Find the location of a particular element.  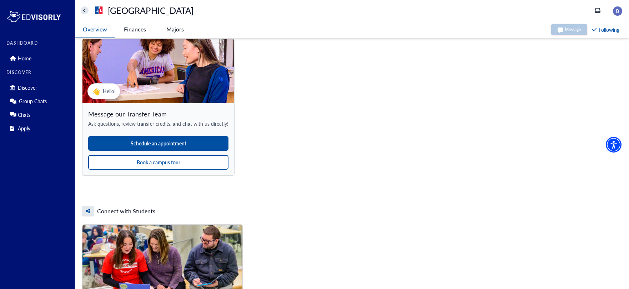

span: Ask questions, review transfer credits, and chat with us directly! is located at coordinates (158, 123).